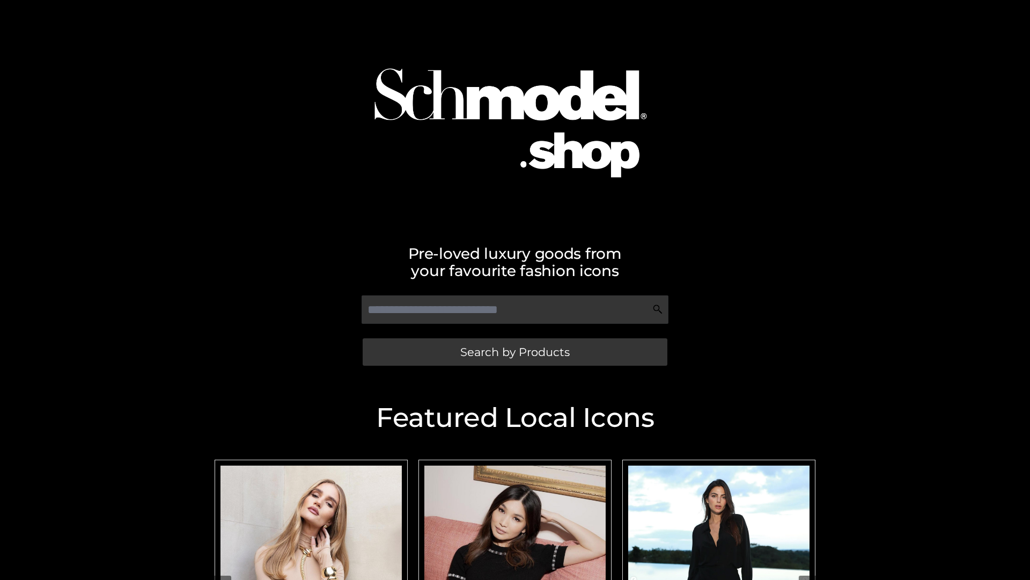  Describe the element at coordinates (515, 351) in the screenshot. I see `a: Search by Products` at that location.